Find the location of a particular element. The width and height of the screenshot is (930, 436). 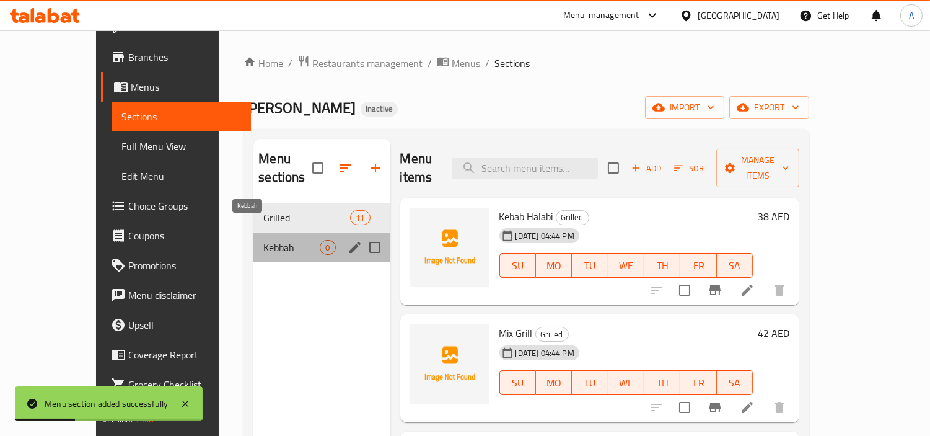

button: Branch-specific-item is located at coordinates (715, 290).